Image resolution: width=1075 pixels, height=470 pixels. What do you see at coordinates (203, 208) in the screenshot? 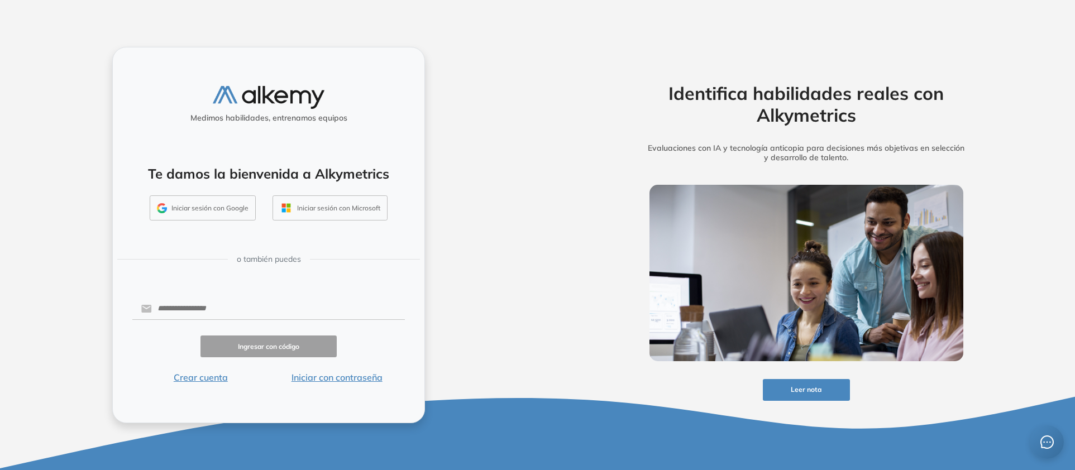
I see `button: Iniciar sesión con Google` at bounding box center [203, 208].